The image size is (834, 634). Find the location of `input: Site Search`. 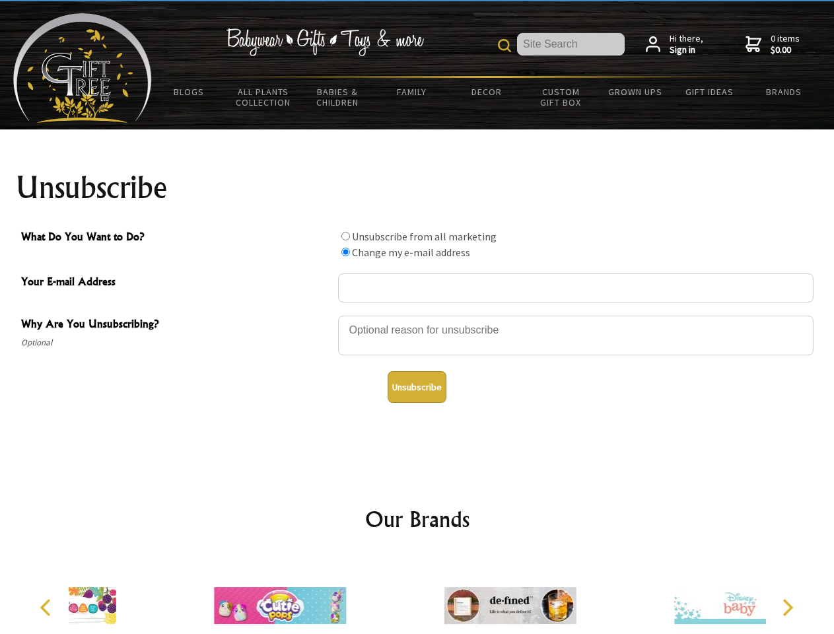

input: Site Search is located at coordinates (571, 44).